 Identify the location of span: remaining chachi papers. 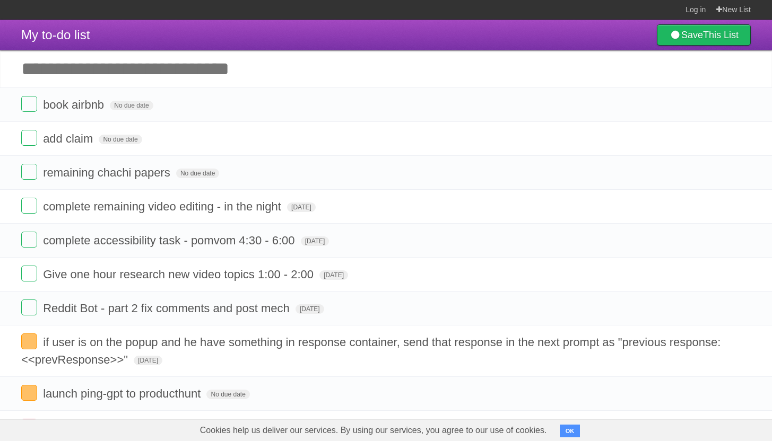
(108, 172).